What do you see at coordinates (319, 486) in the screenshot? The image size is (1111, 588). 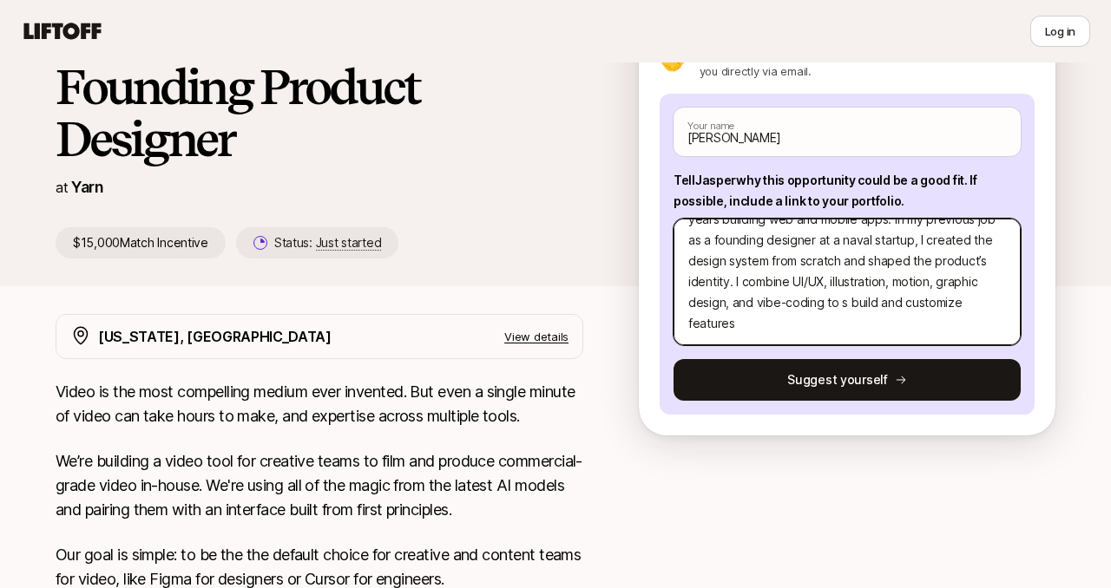 I see `p: We’re building a video tool for creative teams to film and produce commercial-grade video in-hous...` at bounding box center [319, 486].